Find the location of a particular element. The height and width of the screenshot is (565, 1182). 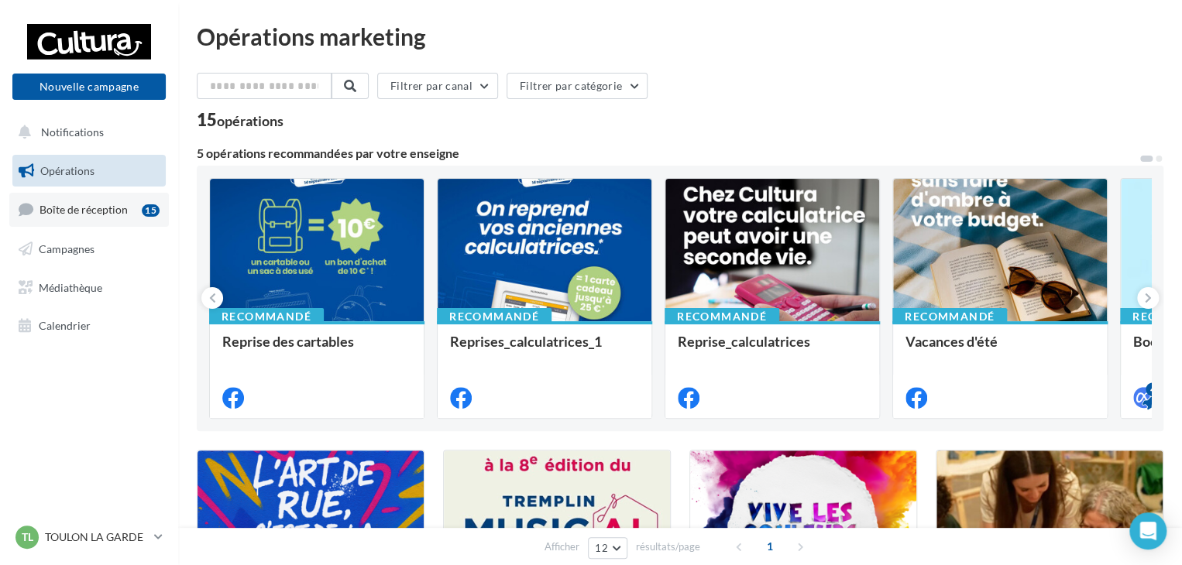

span: Calendrier is located at coordinates (64, 325).